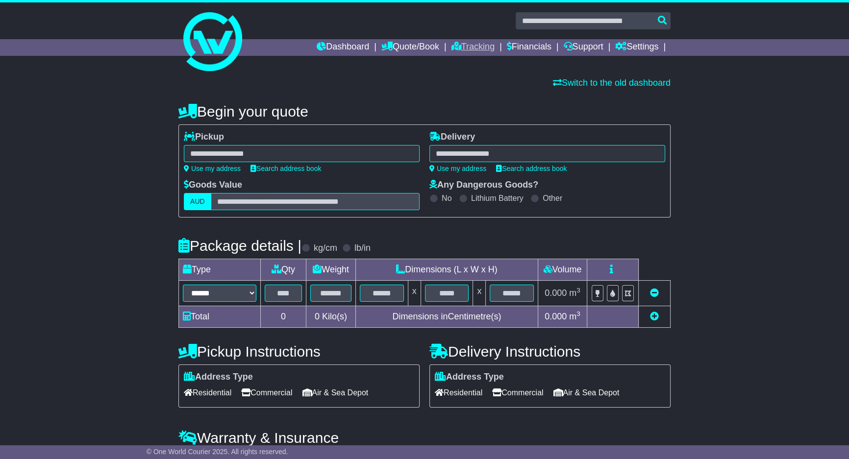 The width and height of the screenshot is (849, 459). What do you see at coordinates (553, 198) in the screenshot?
I see `label: Other` at bounding box center [553, 198].